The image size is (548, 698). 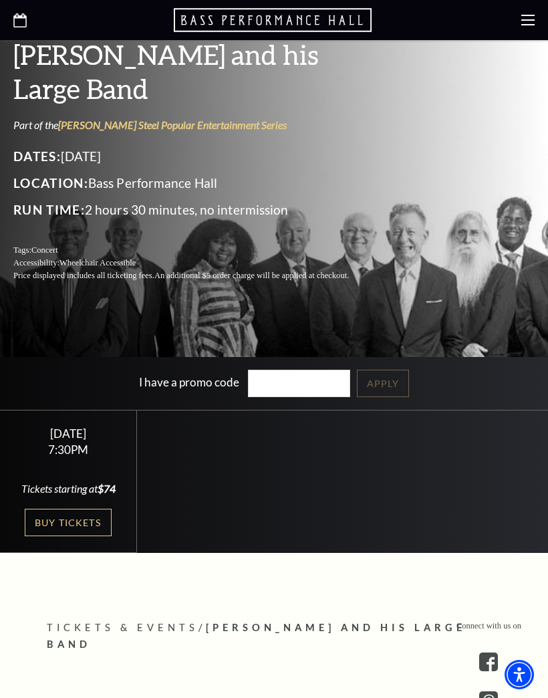 What do you see at coordinates (197, 125) in the screenshot?
I see `p: Part of the` at bounding box center [197, 125].